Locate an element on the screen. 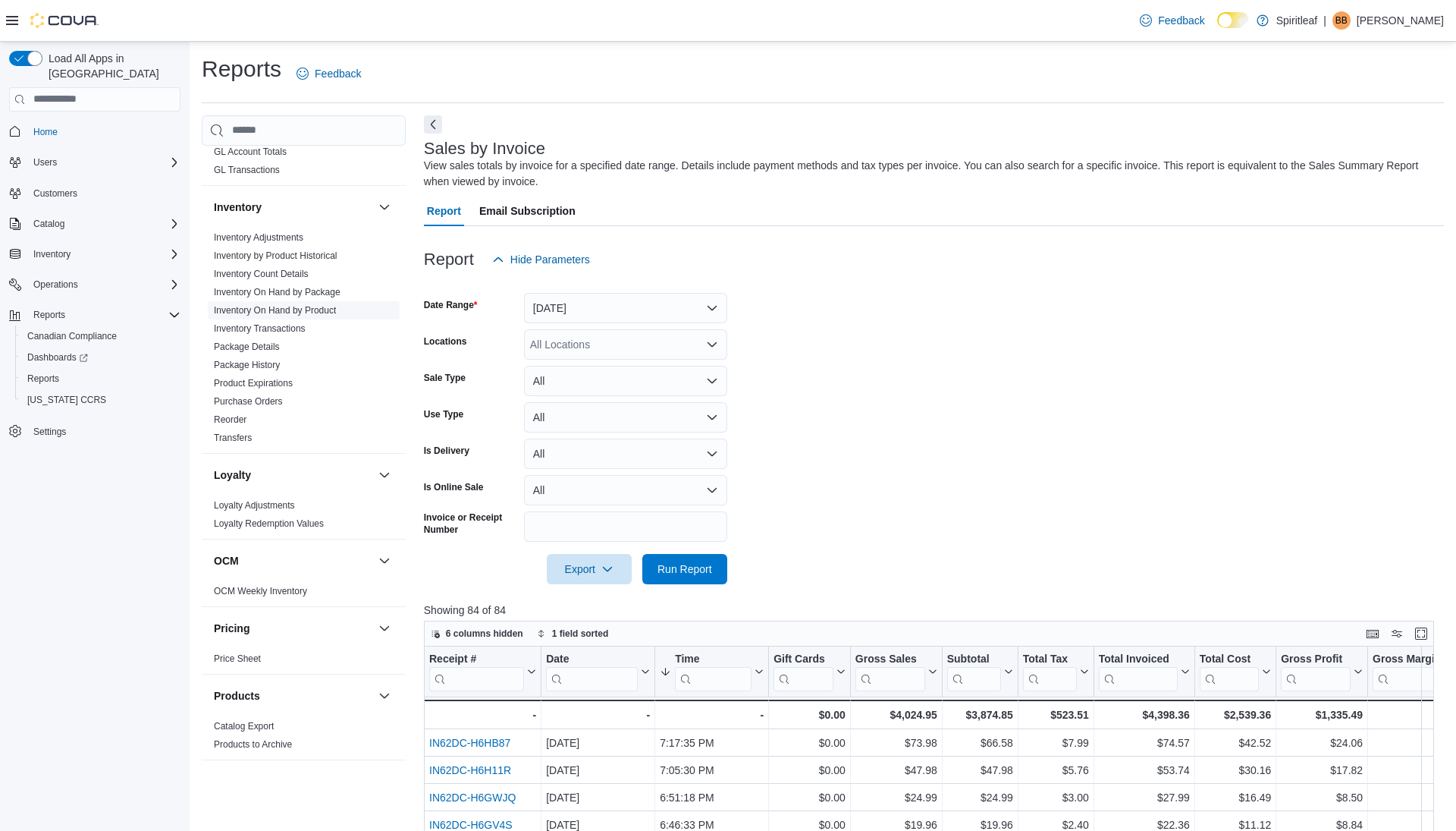 The height and width of the screenshot is (831, 1456). div: $523.51 is located at coordinates (1055, 715).